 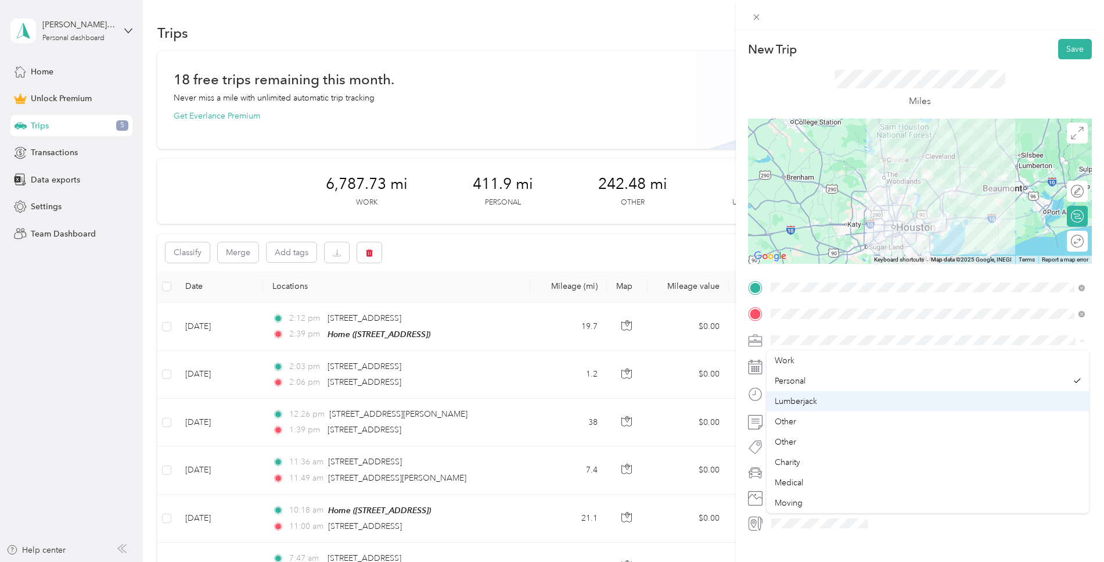 What do you see at coordinates (796, 401) in the screenshot?
I see `span: Lumberjack` at bounding box center [796, 401].